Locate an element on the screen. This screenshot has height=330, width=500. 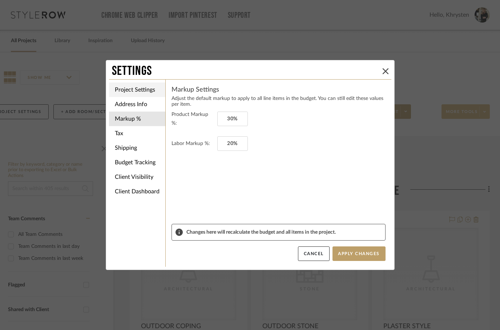
label: Product Markup %: is located at coordinates (193, 119).